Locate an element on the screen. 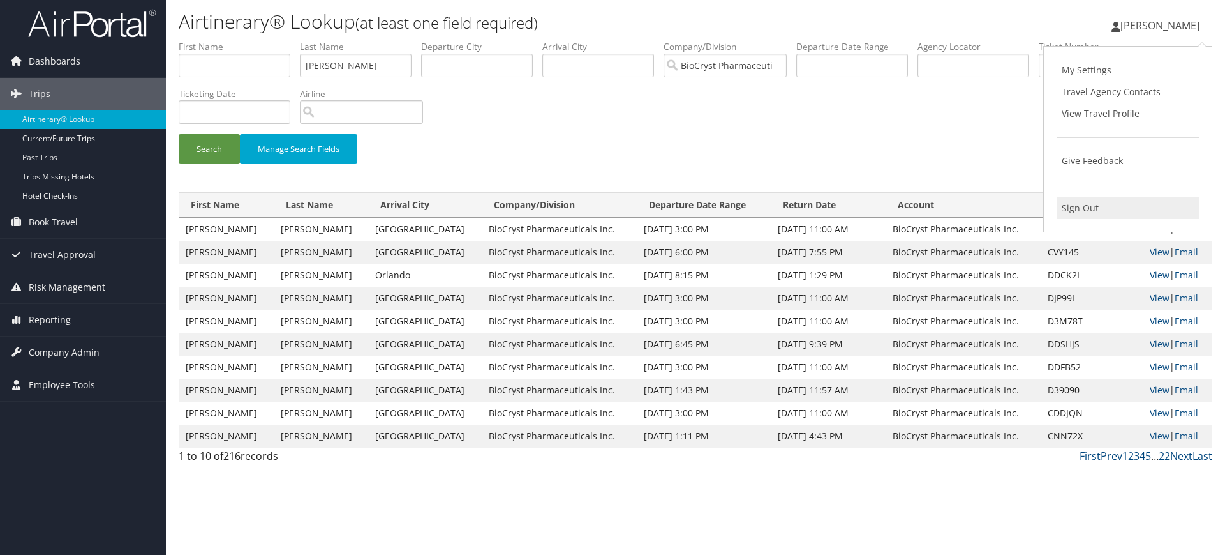 This screenshot has height=555, width=1225. a: 2 is located at coordinates (1131, 456).